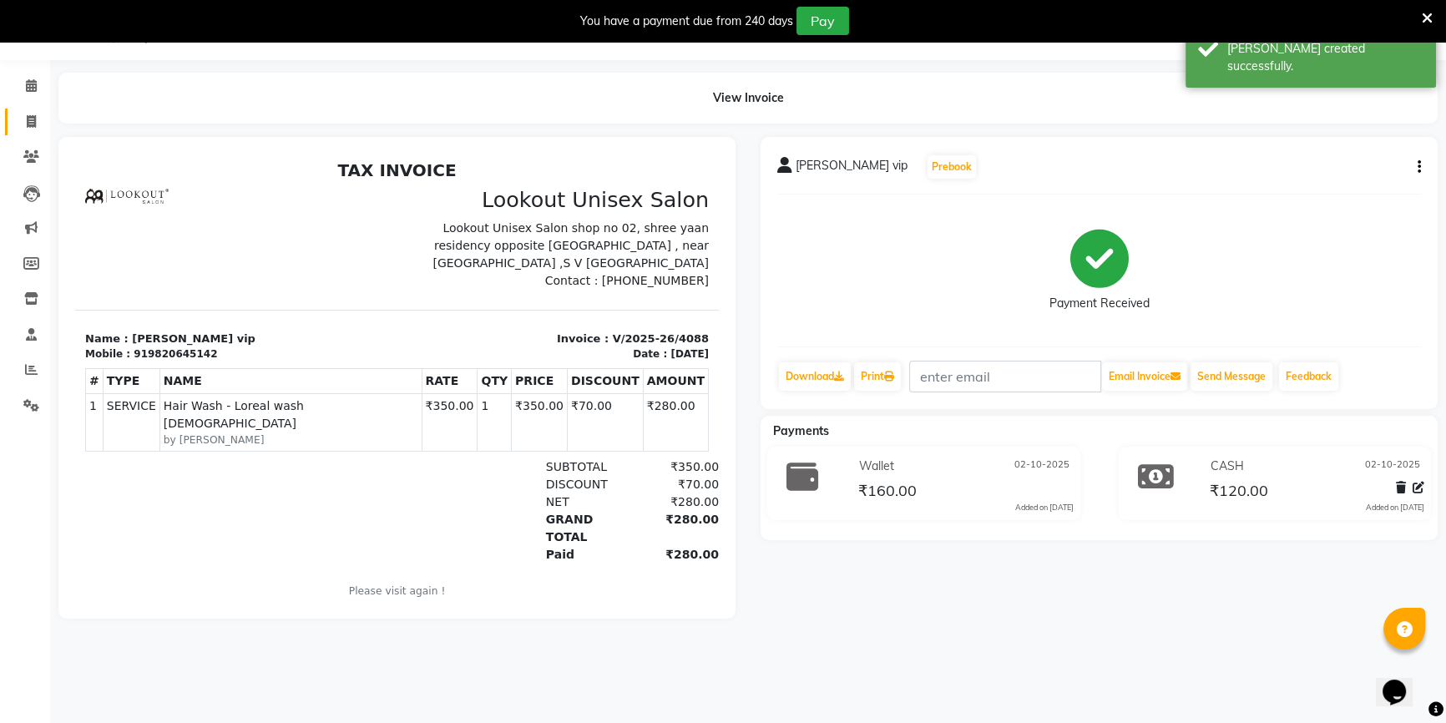 This screenshot has height=723, width=1446. I want to click on th: TYPE, so click(56, 228).